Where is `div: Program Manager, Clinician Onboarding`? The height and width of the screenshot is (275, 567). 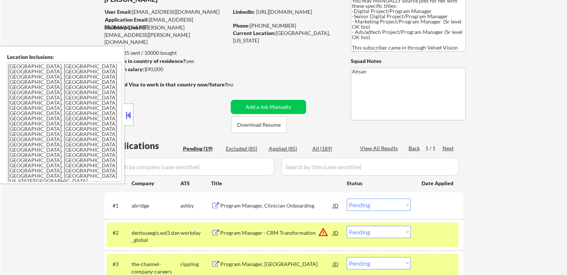 div: Program Manager, Clinician Onboarding is located at coordinates (277, 206).